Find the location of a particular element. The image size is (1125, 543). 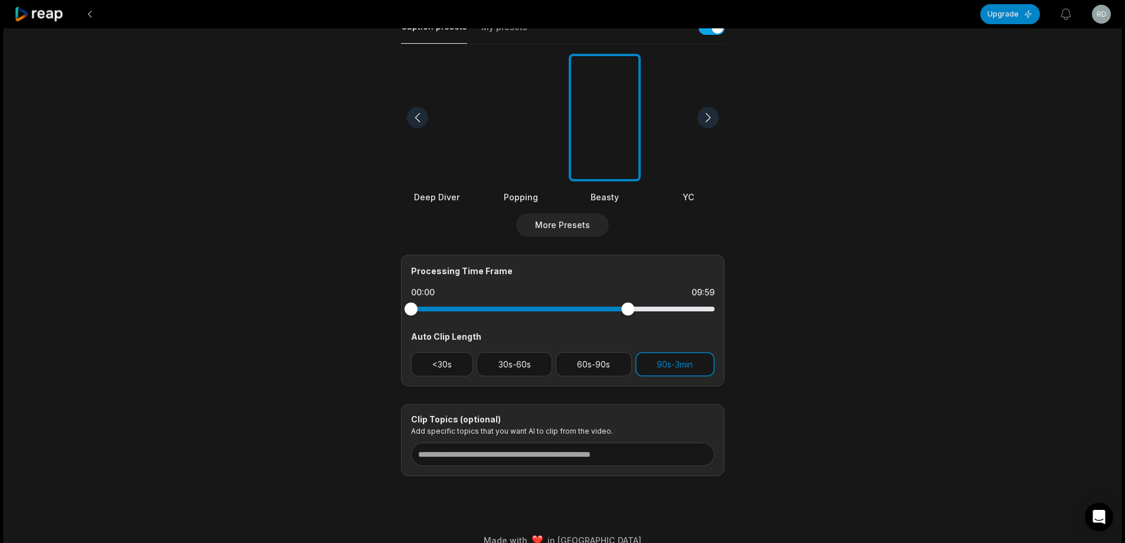

div: Beasty is located at coordinates (605, 197).